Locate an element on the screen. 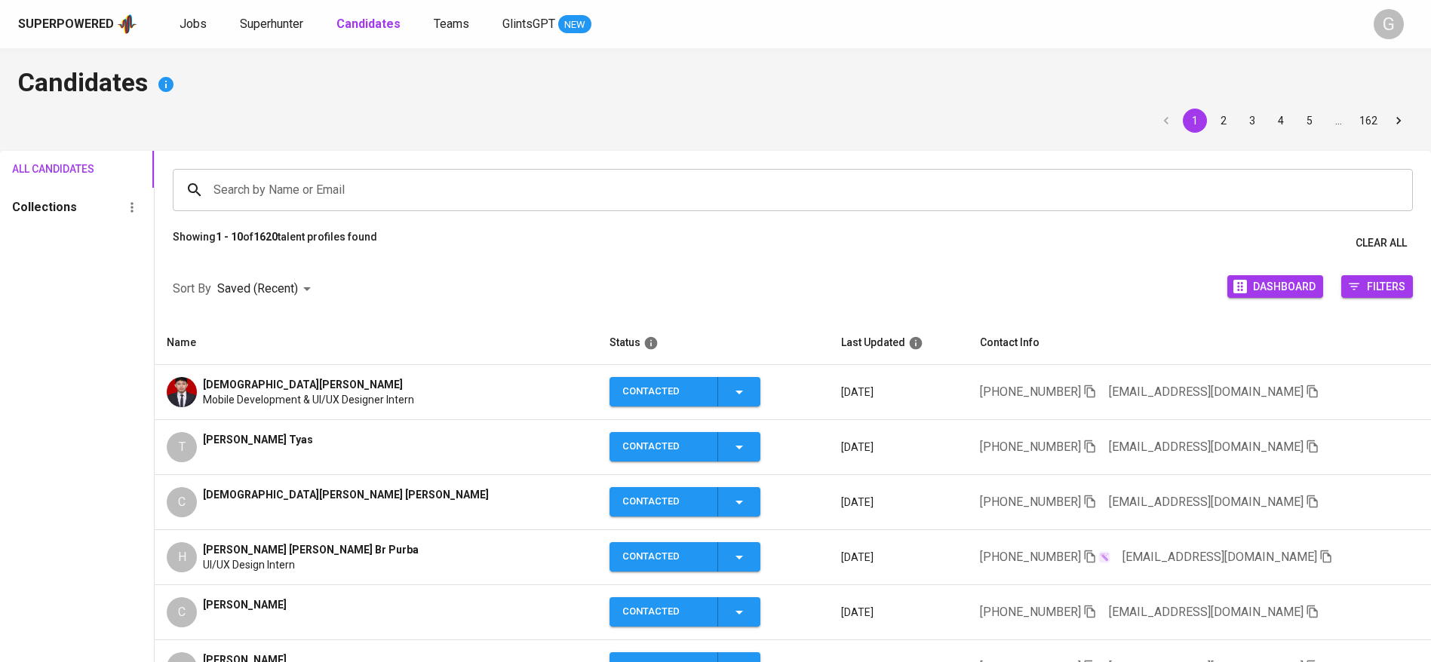  span: Superhunter is located at coordinates (272, 23).